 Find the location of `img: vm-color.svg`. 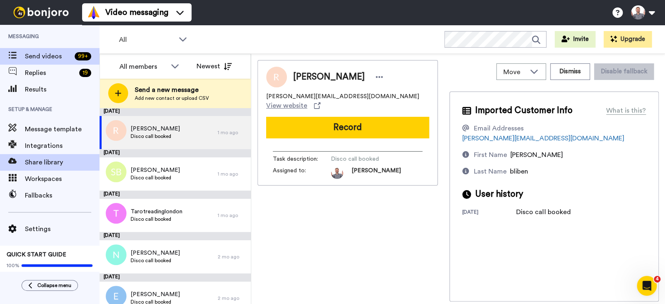

img: vm-color.svg is located at coordinates (94, 12).